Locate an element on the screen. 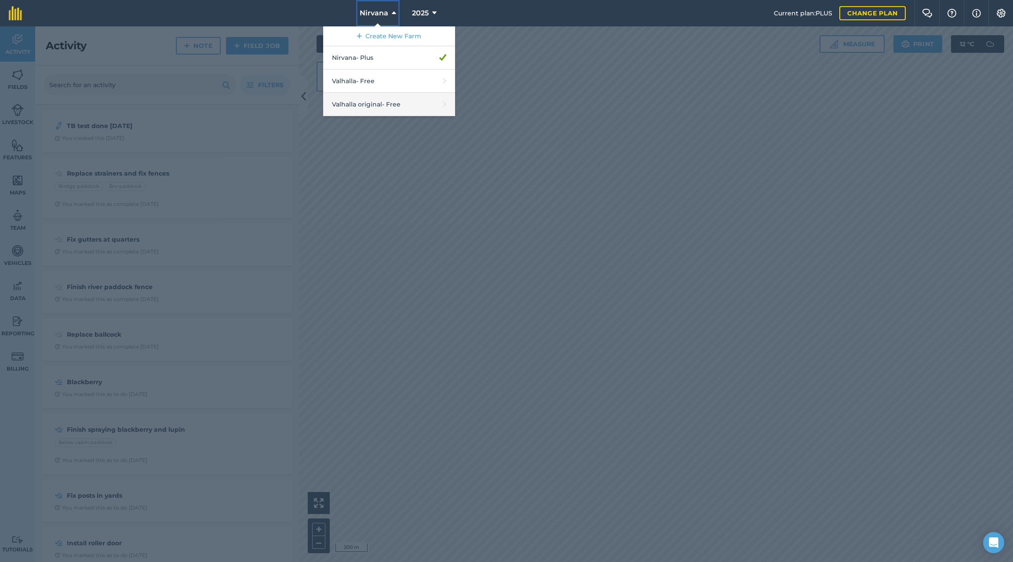 This screenshot has width=1013, height=562. a: Create New Farm is located at coordinates (389, 36).